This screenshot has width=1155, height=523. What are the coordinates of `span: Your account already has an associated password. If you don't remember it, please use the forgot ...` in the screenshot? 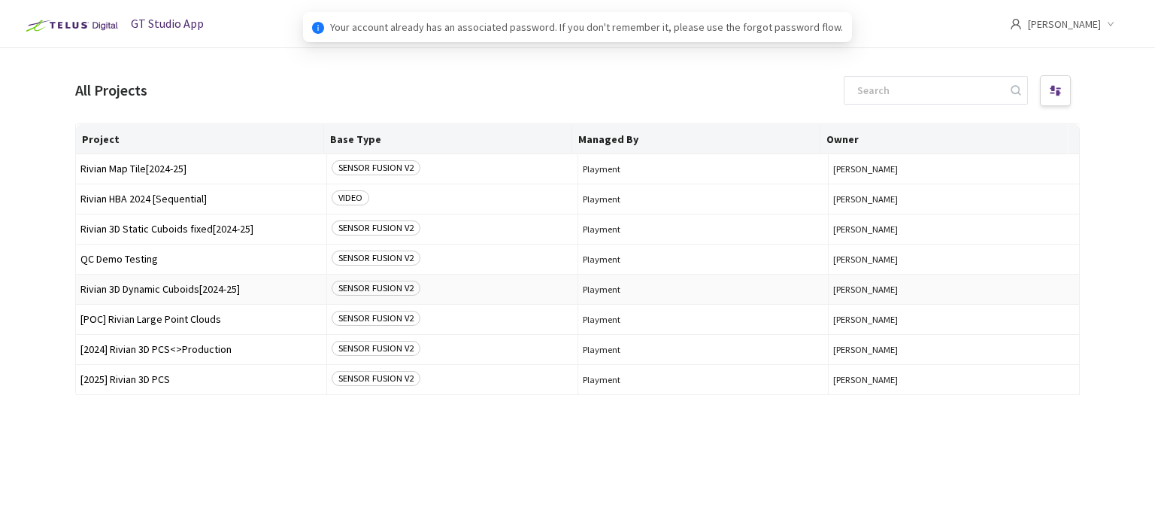 It's located at (586, 27).